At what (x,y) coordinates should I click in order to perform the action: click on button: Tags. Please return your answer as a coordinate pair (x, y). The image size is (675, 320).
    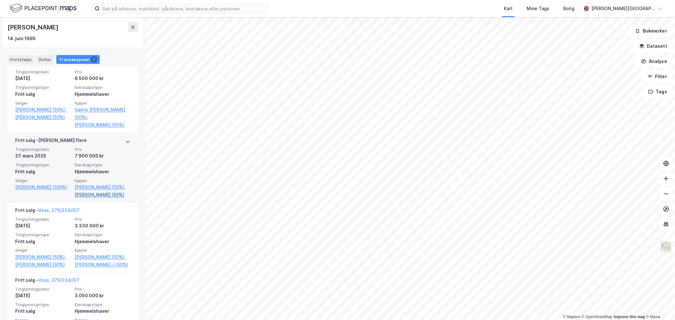
    Looking at the image, I should click on (658, 92).